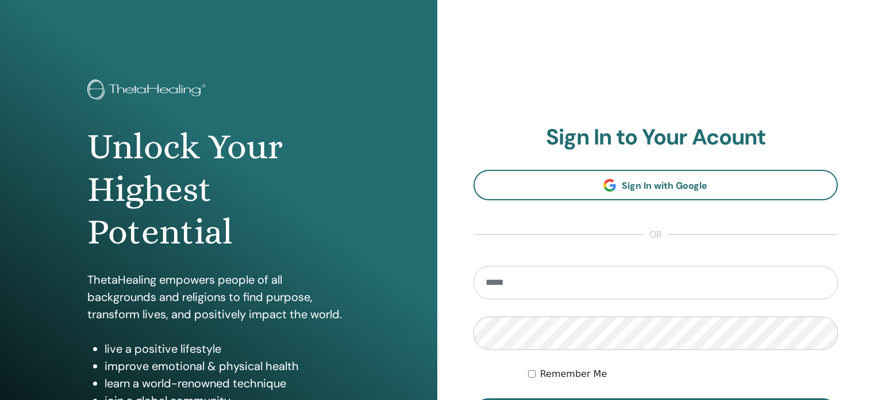  I want to click on div: Keep me authenticated indefinitely or until I manually logout, so click(683, 374).